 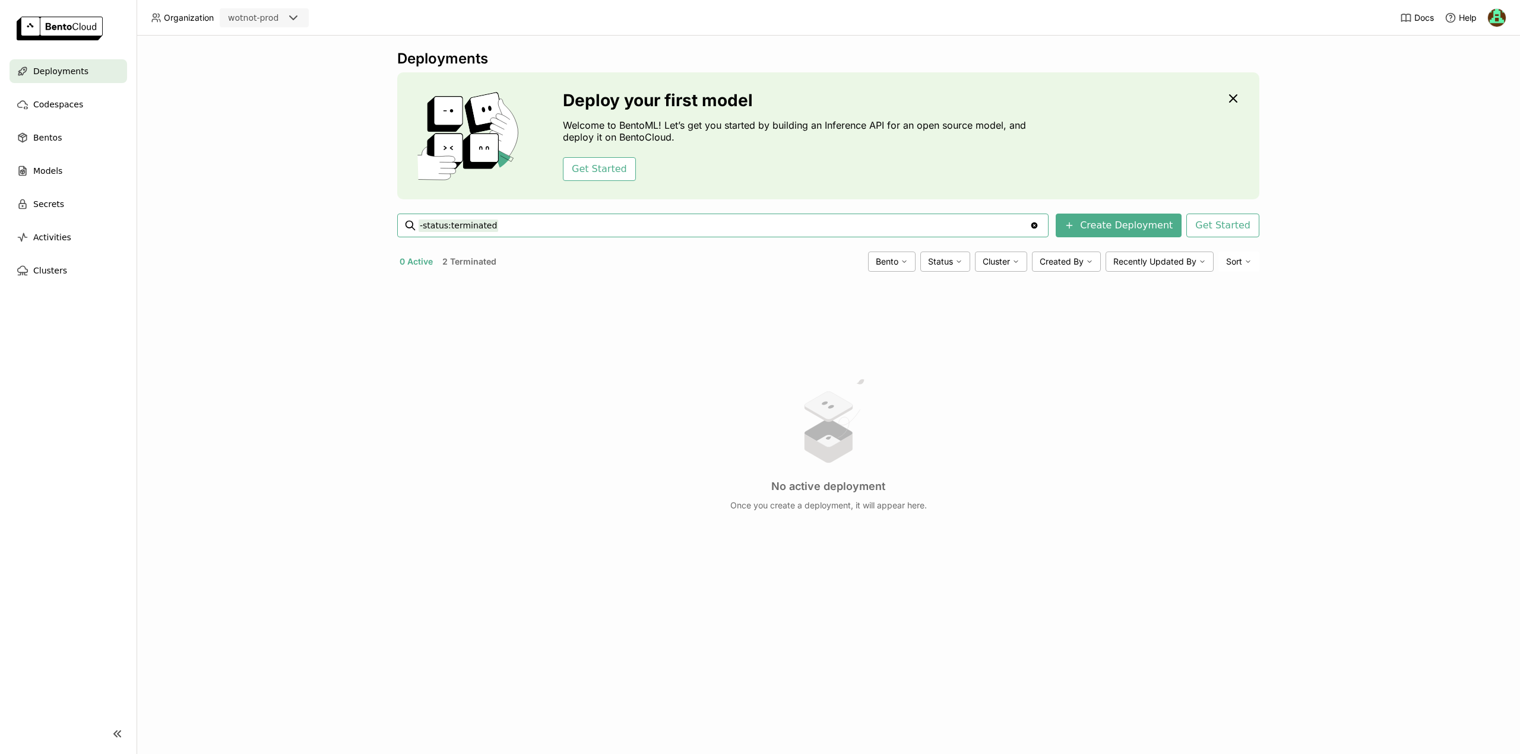 I want to click on div: Help, so click(x=1460, y=18).